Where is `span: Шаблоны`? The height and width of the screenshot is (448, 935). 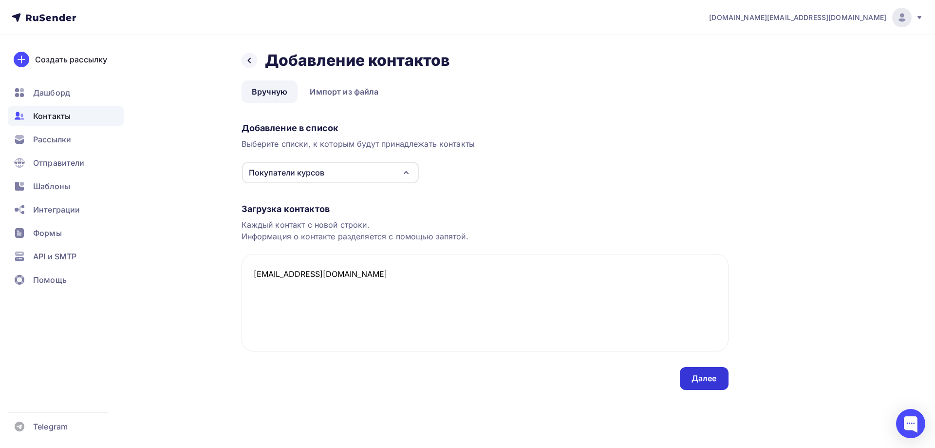
span: Шаблоны is located at coordinates (52, 186).